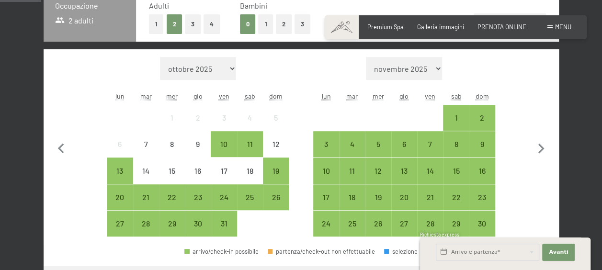  Describe the element at coordinates (441, 27) in the screenshot. I see `span: Galleria immagini` at that location.